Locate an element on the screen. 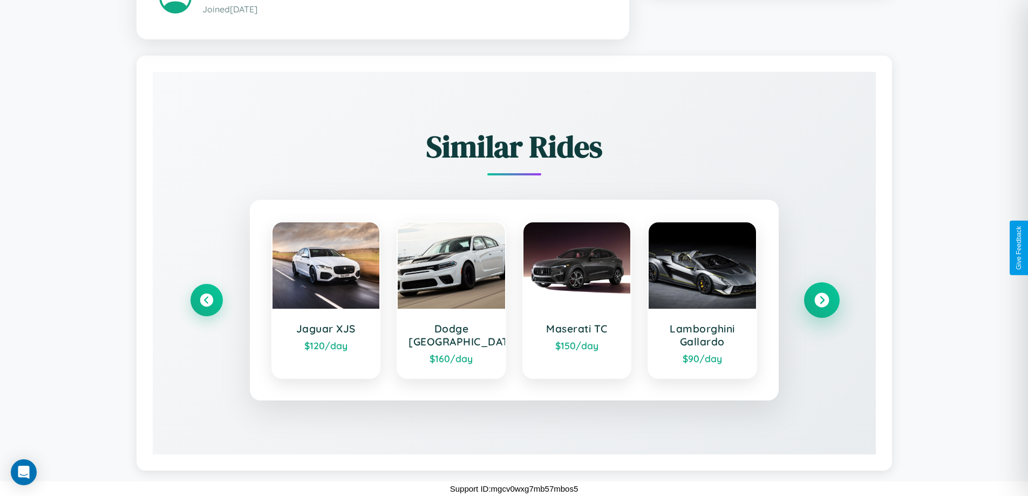 This screenshot has width=1028, height=496. div: $ 90 /day is located at coordinates (702, 358).